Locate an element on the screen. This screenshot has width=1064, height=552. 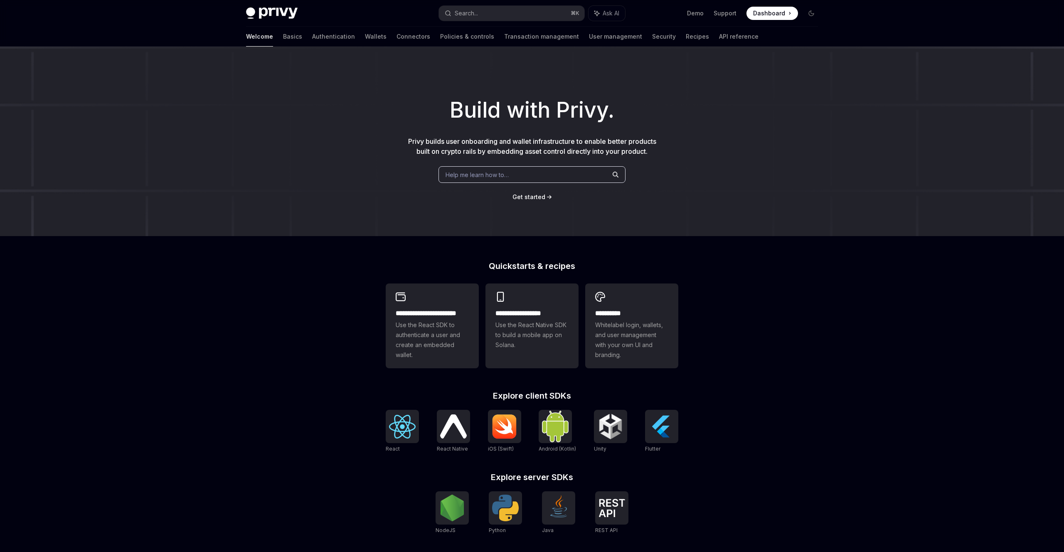
span: Use the React Native SDK to build a mobile app on Solana. is located at coordinates (532, 335).